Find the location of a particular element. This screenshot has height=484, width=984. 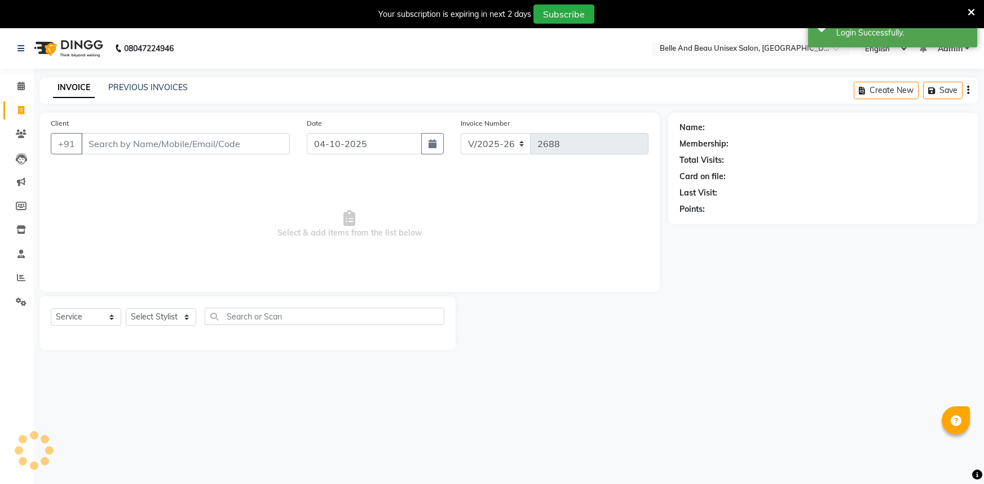

div: Name: is located at coordinates (692, 127).